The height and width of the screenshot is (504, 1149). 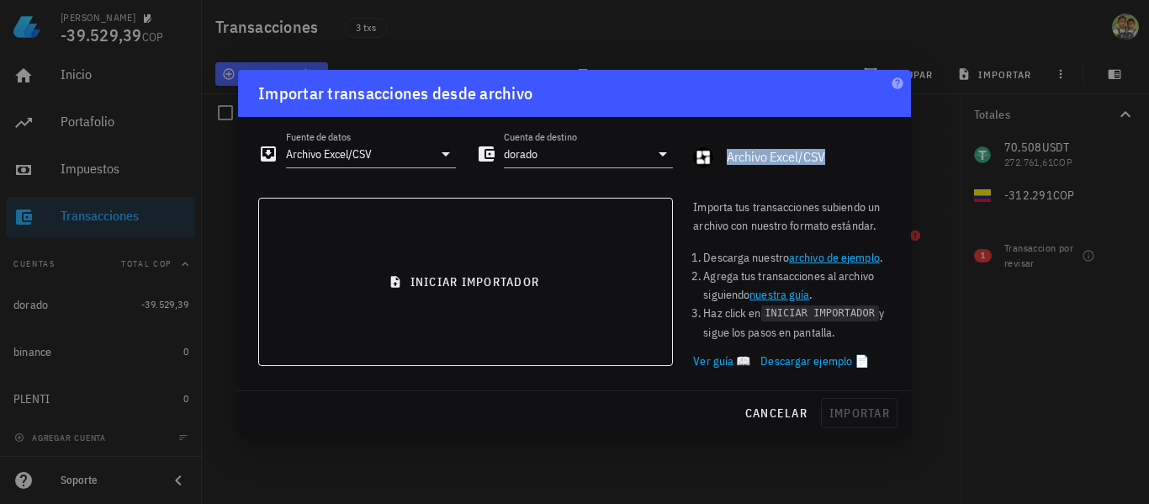 I want to click on div: Importar transacciones desde archivo, so click(x=395, y=93).